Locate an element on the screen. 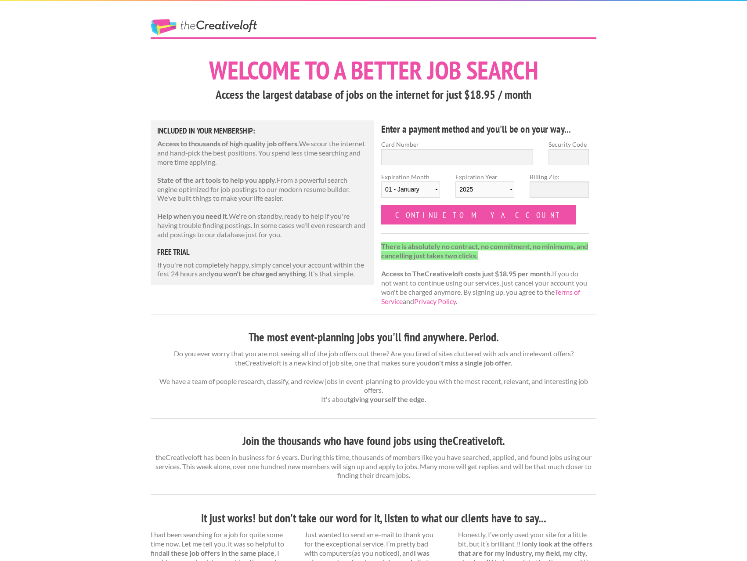 This screenshot has height=561, width=747. label: Card Number is located at coordinates (457, 144).